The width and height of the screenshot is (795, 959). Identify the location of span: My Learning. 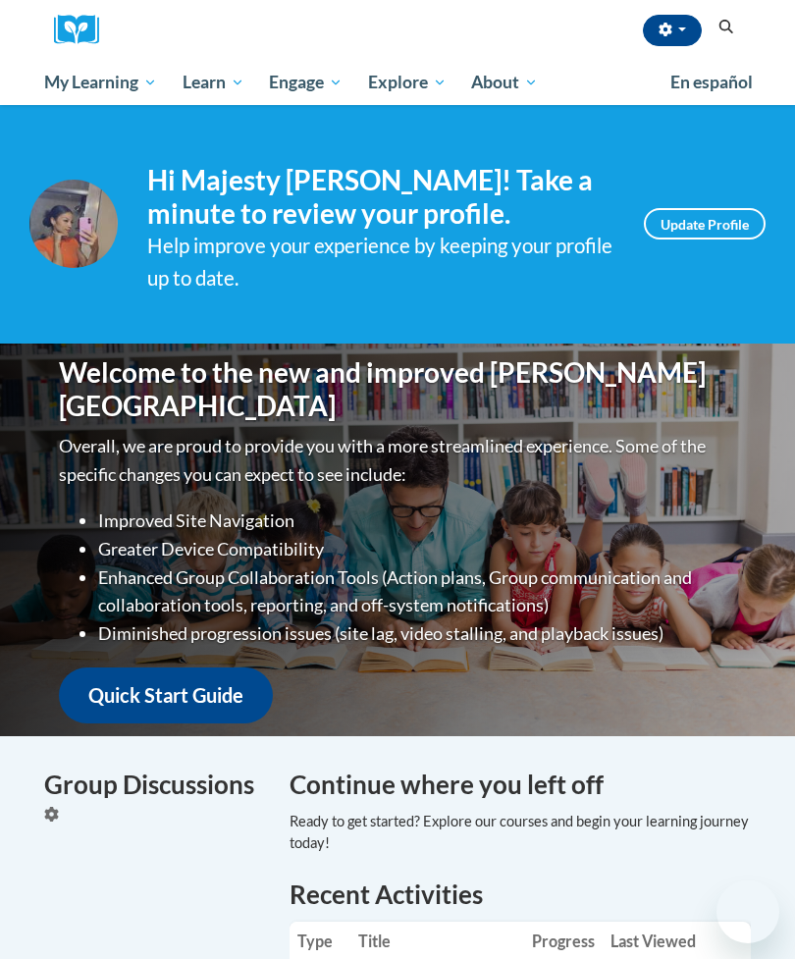
(100, 82).